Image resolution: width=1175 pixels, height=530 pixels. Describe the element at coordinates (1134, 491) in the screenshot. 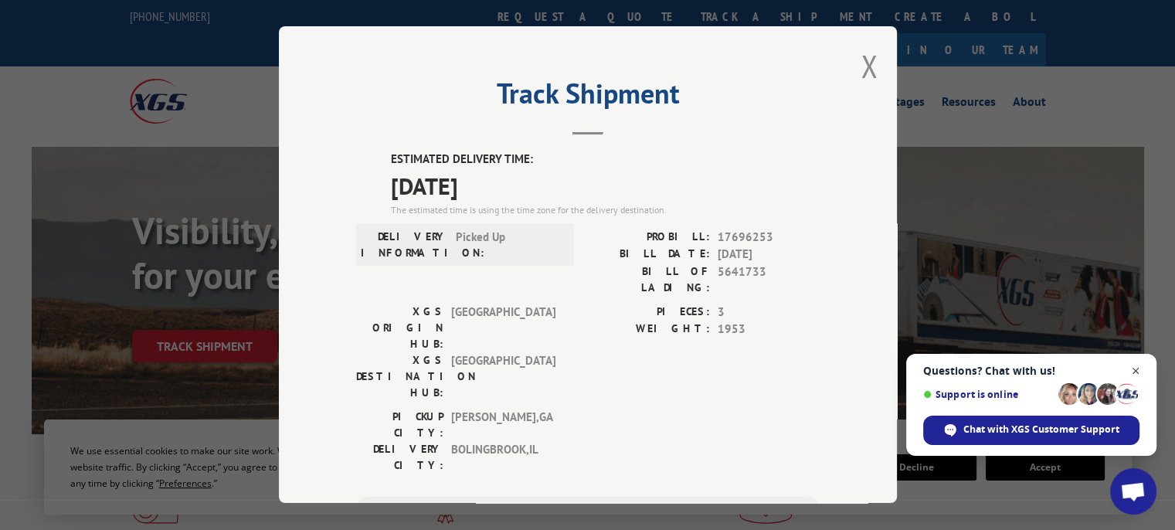

I see `div: Open chat` at that location.